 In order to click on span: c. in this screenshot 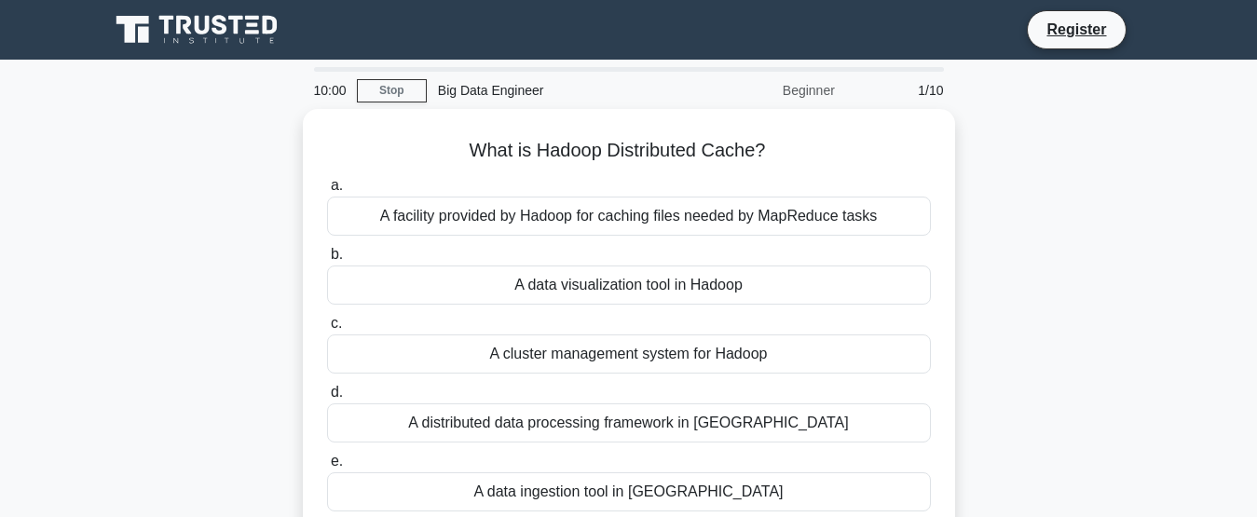, I will do `click(336, 322)`.